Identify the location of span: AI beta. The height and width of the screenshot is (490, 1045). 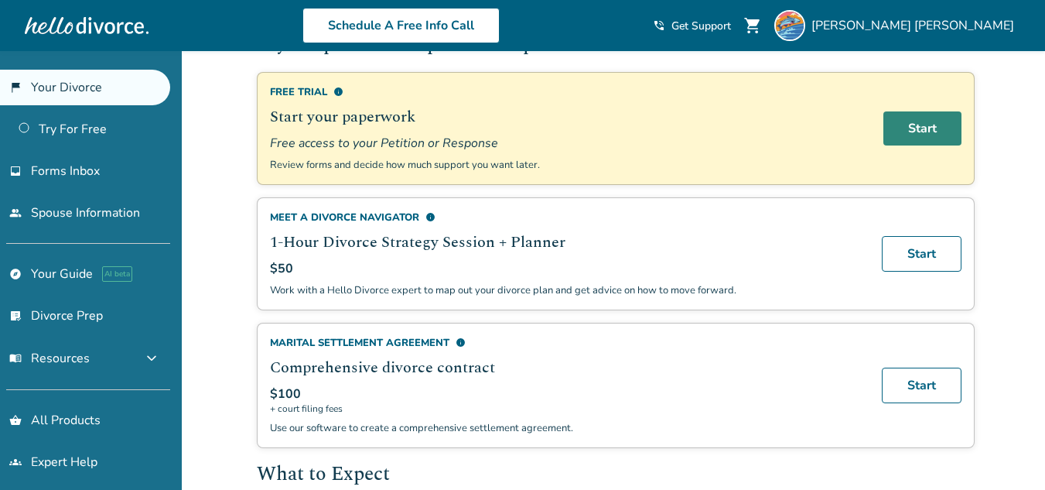
(117, 274).